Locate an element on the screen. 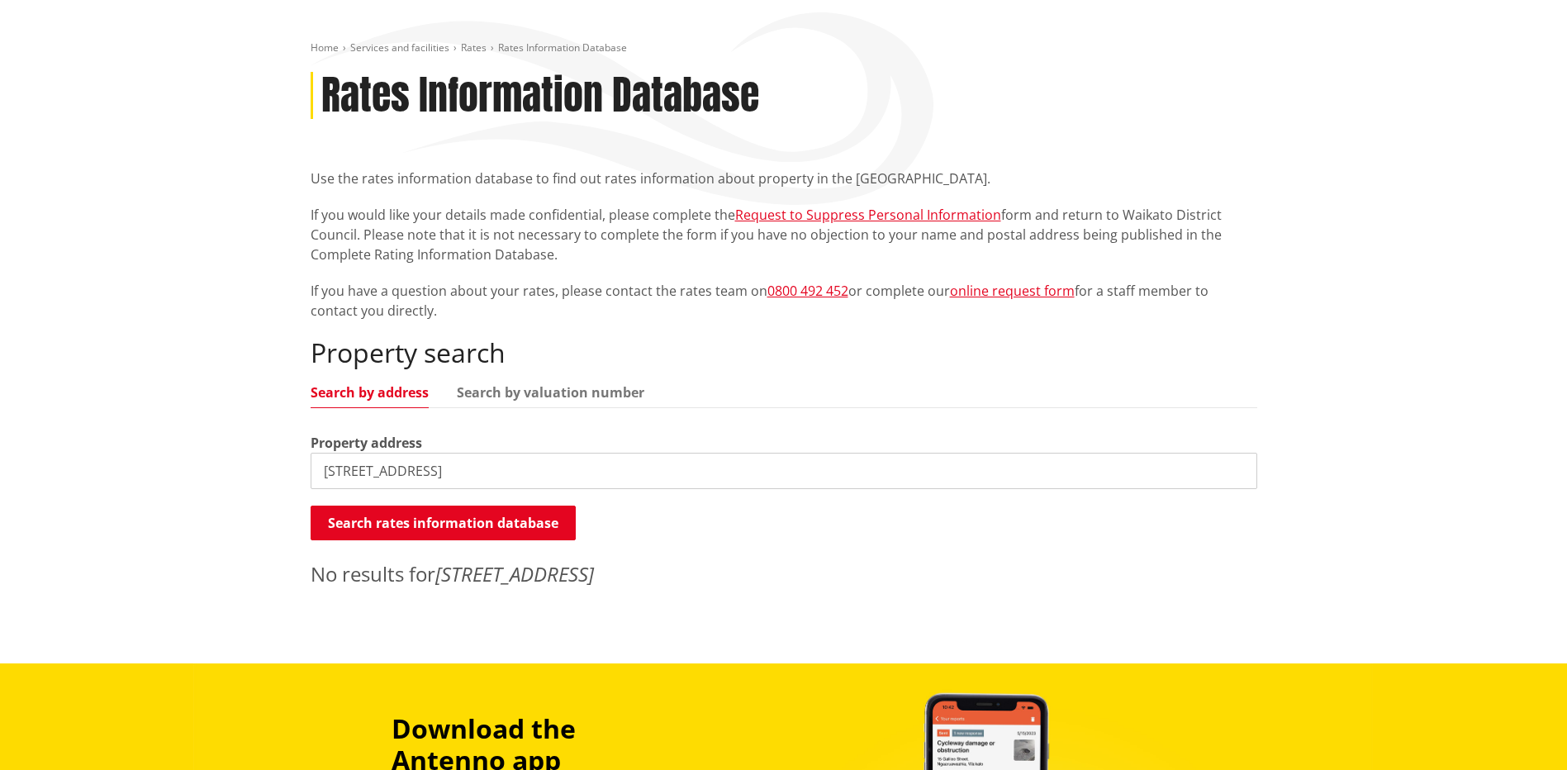 Image resolution: width=1567 pixels, height=770 pixels. nav: breadcrumb is located at coordinates (784, 48).